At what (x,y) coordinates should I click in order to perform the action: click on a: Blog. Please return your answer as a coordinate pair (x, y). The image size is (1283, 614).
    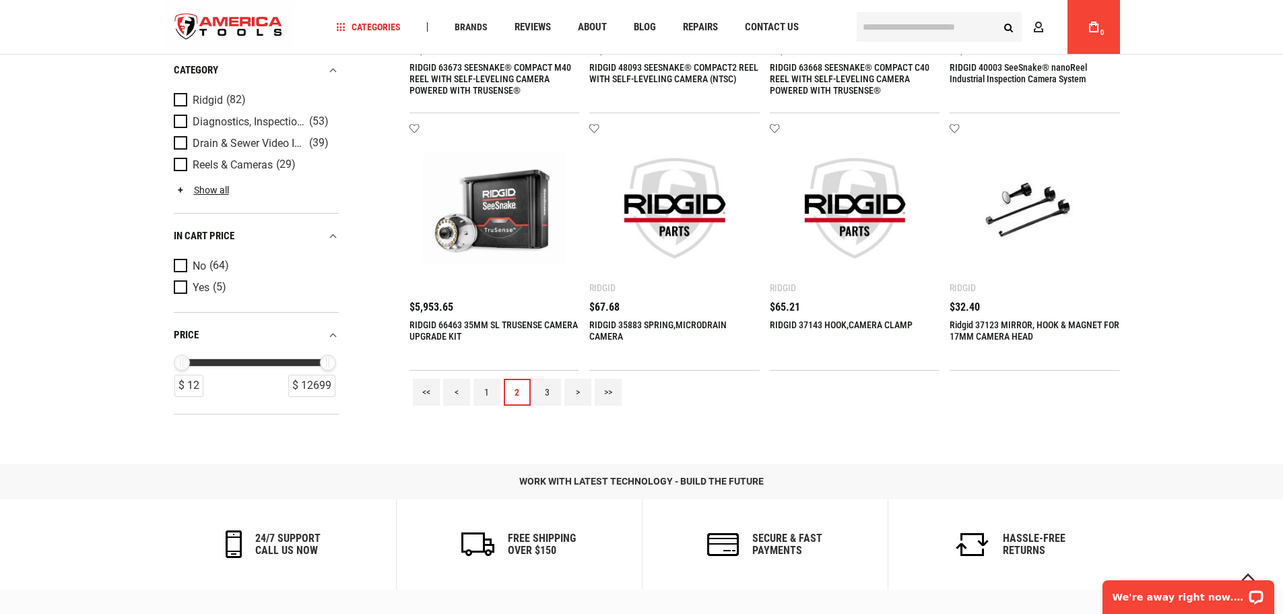
    Looking at the image, I should click on (645, 27).